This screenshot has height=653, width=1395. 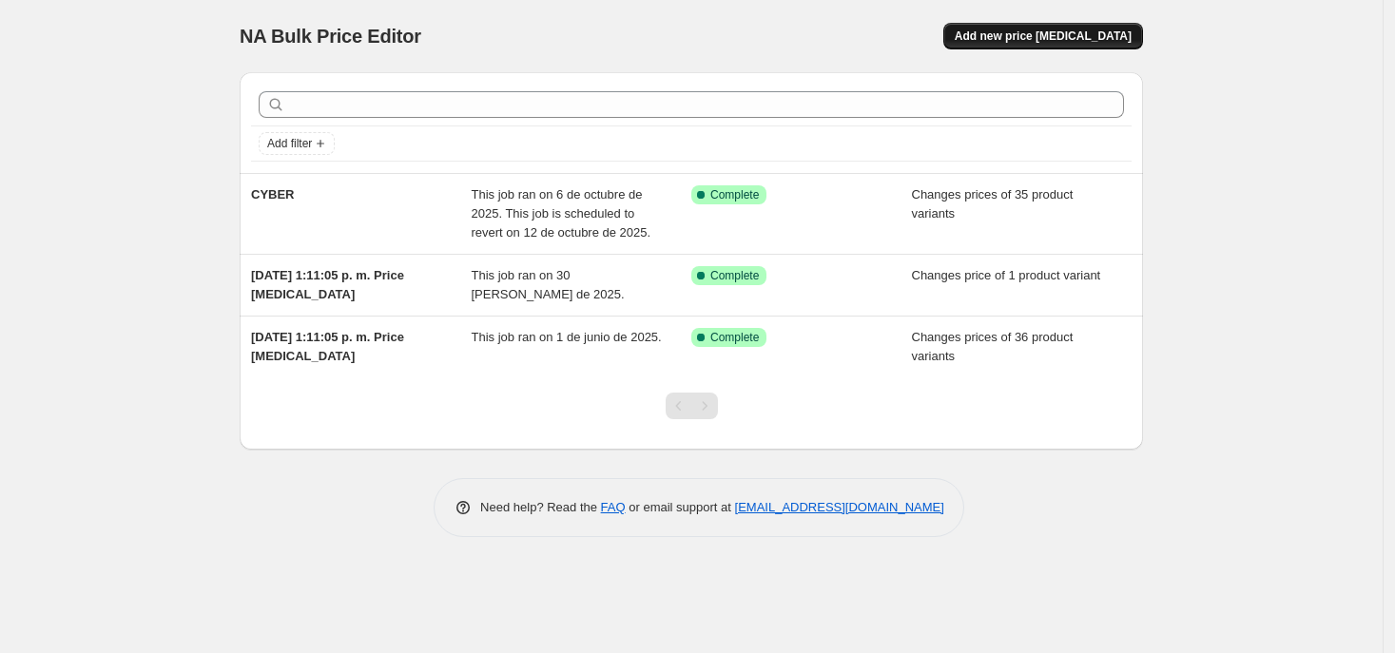 What do you see at coordinates (297, 144) in the screenshot?
I see `button: Add filter` at bounding box center [297, 144].